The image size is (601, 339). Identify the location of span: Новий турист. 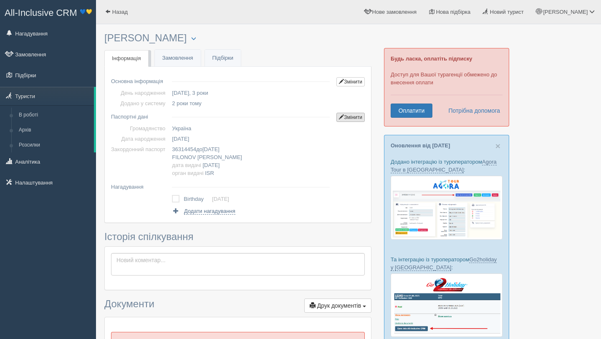
(506, 12).